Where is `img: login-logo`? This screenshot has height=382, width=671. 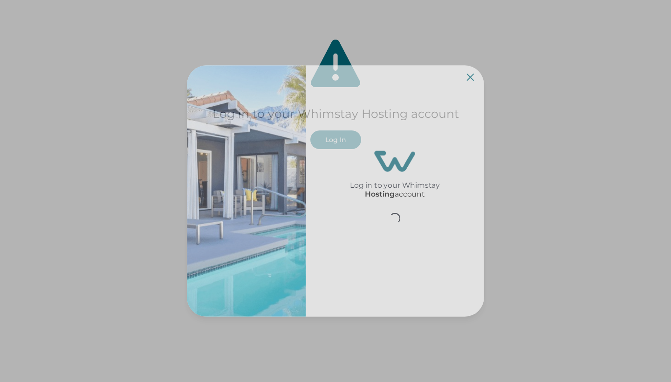 img: login-logo is located at coordinates (395, 161).